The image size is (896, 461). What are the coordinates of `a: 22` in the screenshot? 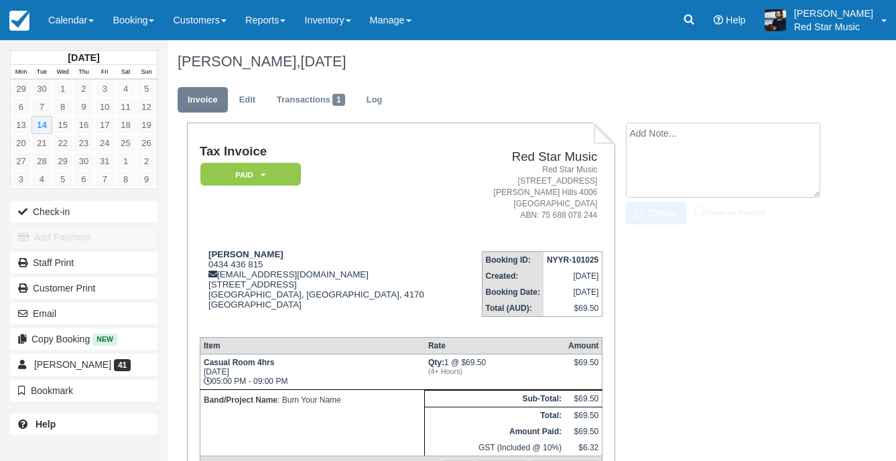 It's located at (62, 143).